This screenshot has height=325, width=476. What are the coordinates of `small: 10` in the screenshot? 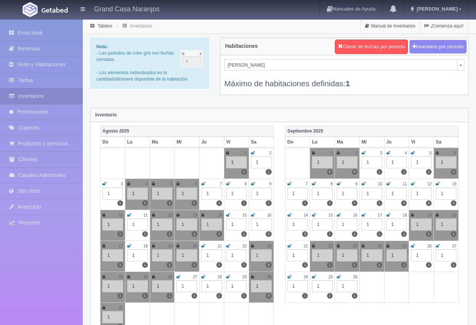 It's located at (380, 184).